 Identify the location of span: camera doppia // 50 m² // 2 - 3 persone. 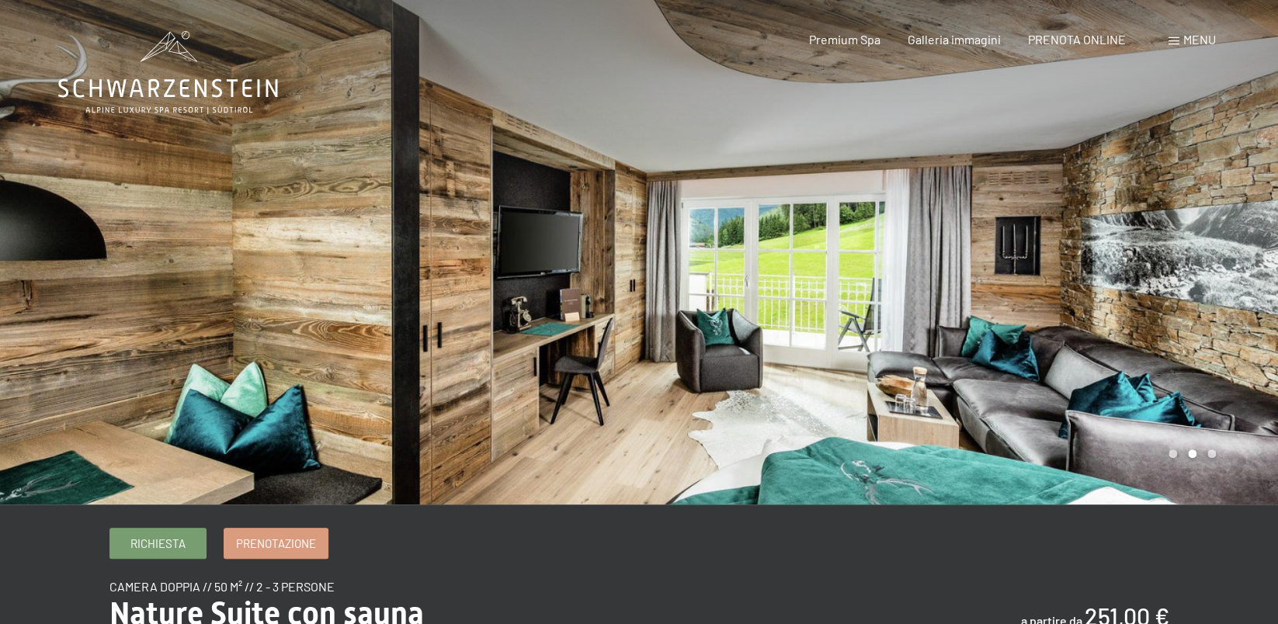
(222, 586).